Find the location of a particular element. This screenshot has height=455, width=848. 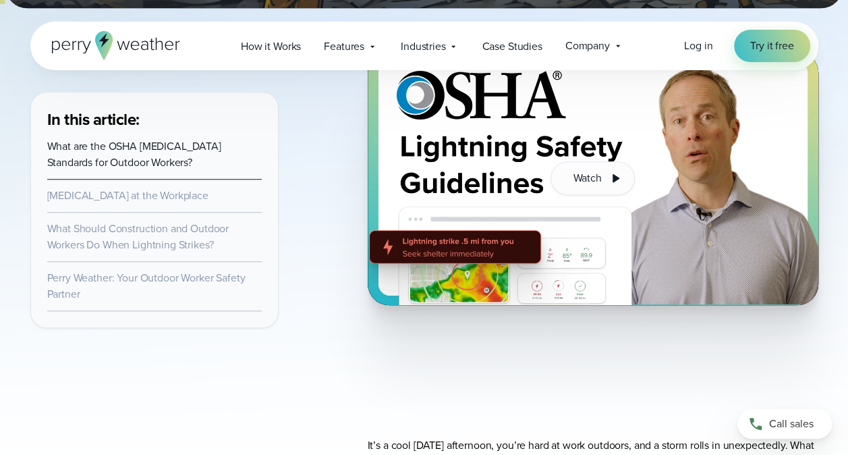

a: How it Works is located at coordinates (270, 46).